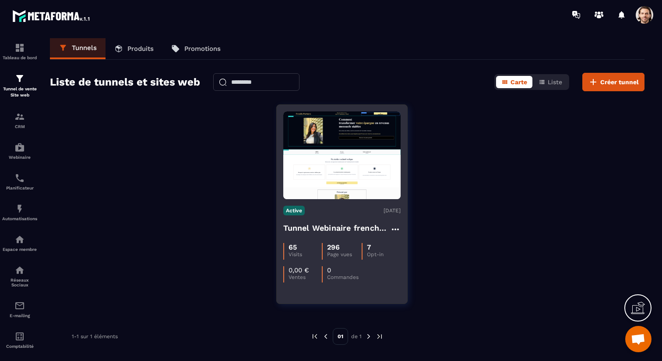 This screenshot has width=662, height=361. Describe the element at coordinates (344, 254) in the screenshot. I see `p: Page vues` at that location.